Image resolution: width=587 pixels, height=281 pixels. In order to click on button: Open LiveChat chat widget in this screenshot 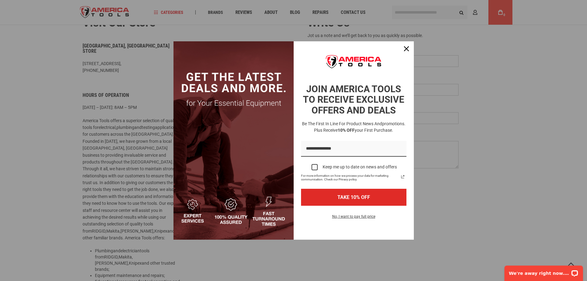, I will do `click(75, 12)`.